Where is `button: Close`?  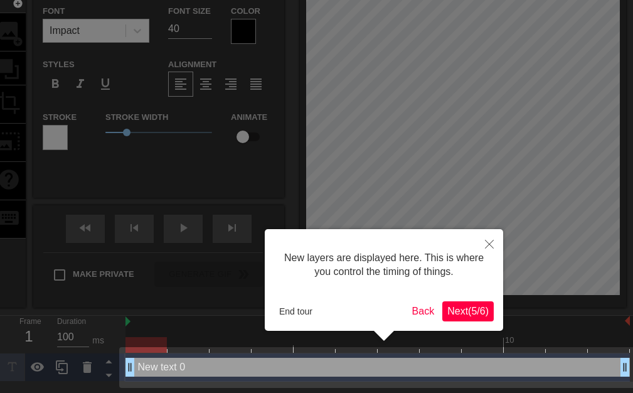 button: Close is located at coordinates (489, 243).